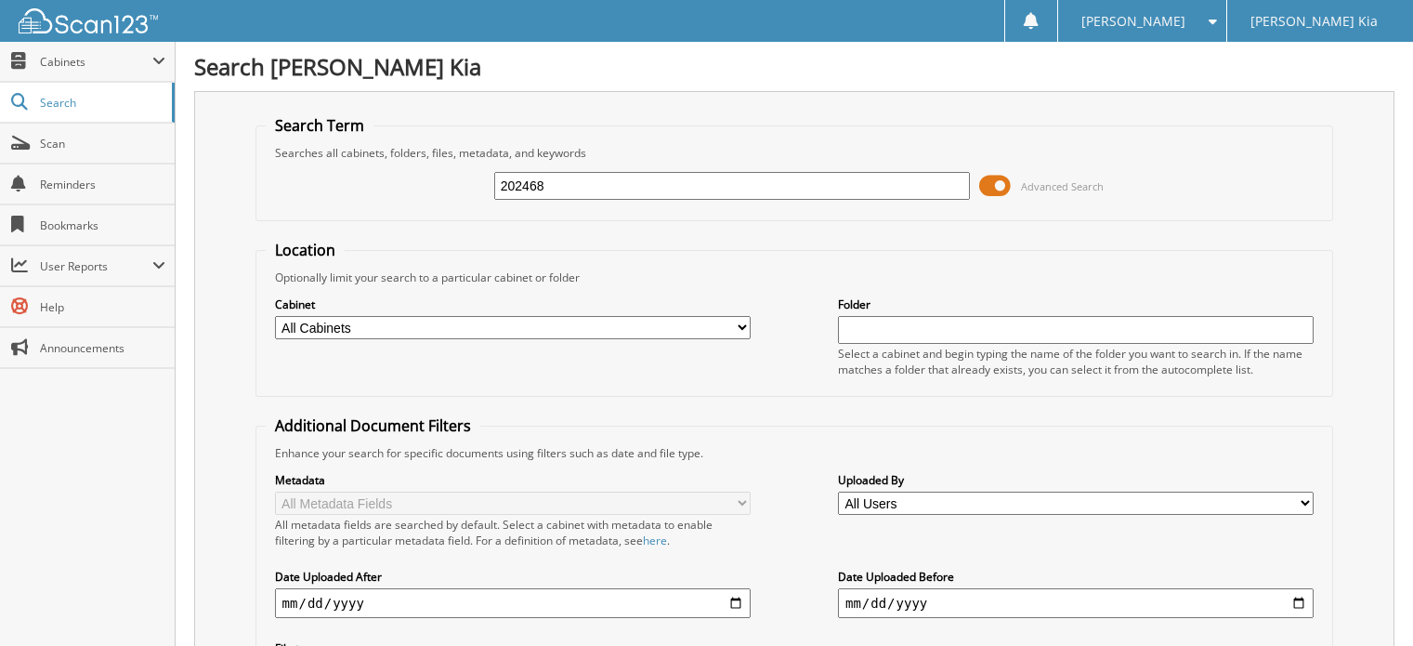 This screenshot has width=1413, height=646. I want to click on label: Date Uploaded After, so click(513, 576).